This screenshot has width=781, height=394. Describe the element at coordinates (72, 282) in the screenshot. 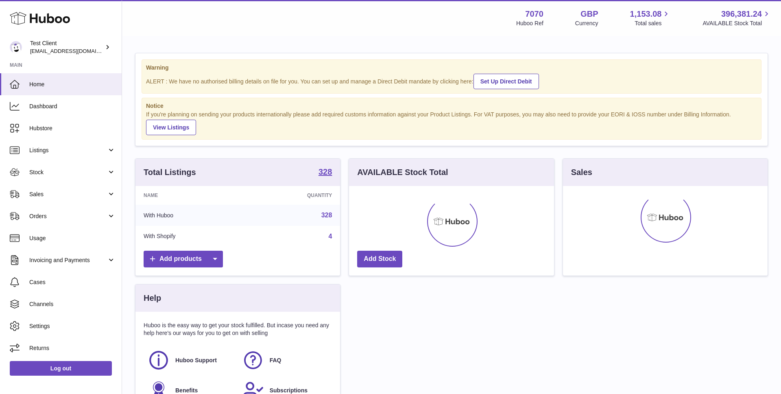

I see `span: Cases` at that location.